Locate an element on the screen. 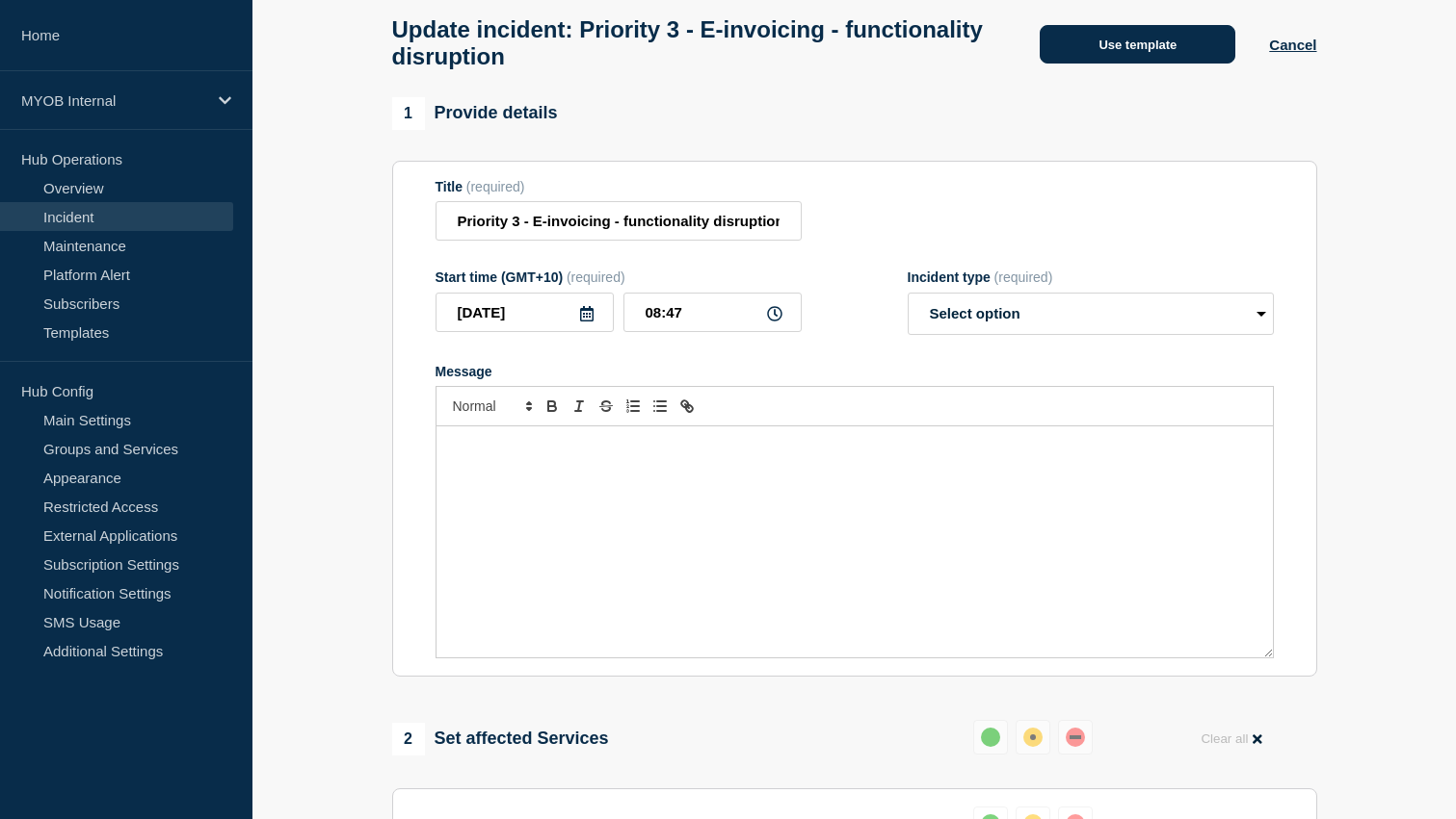  button: affected is located at coordinates (1033, 737).